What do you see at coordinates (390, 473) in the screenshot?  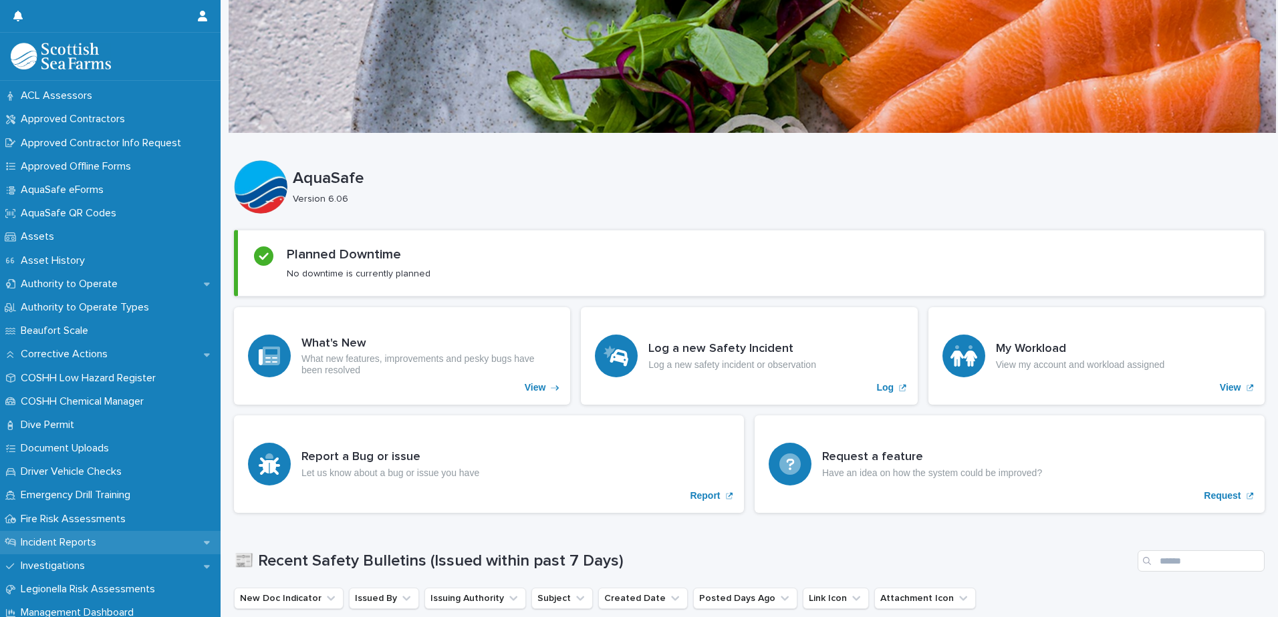 I see `p: Let us know about a bug or issue you have` at bounding box center [390, 473].